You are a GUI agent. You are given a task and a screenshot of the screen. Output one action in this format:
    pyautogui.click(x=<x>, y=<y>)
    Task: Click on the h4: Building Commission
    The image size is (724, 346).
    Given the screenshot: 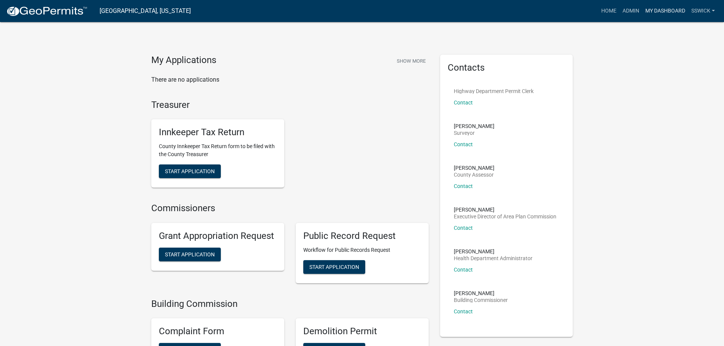 What is the action you would take?
    pyautogui.click(x=290, y=304)
    